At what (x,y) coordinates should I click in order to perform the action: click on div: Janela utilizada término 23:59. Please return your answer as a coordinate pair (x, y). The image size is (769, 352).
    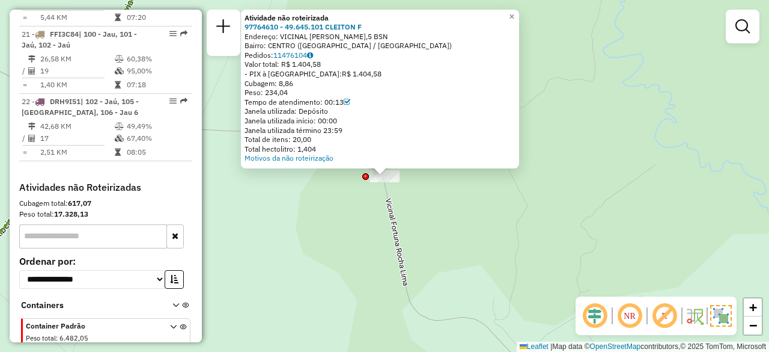
    Looking at the image, I should click on (380, 130).